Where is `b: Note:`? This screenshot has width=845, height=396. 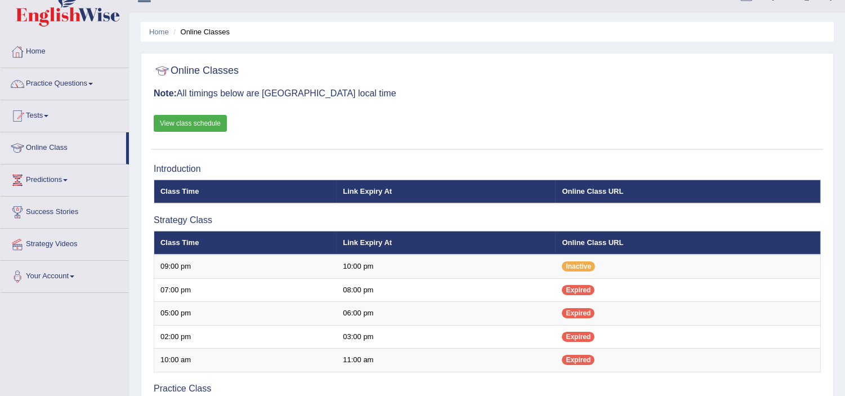
b: Note: is located at coordinates (165, 93).